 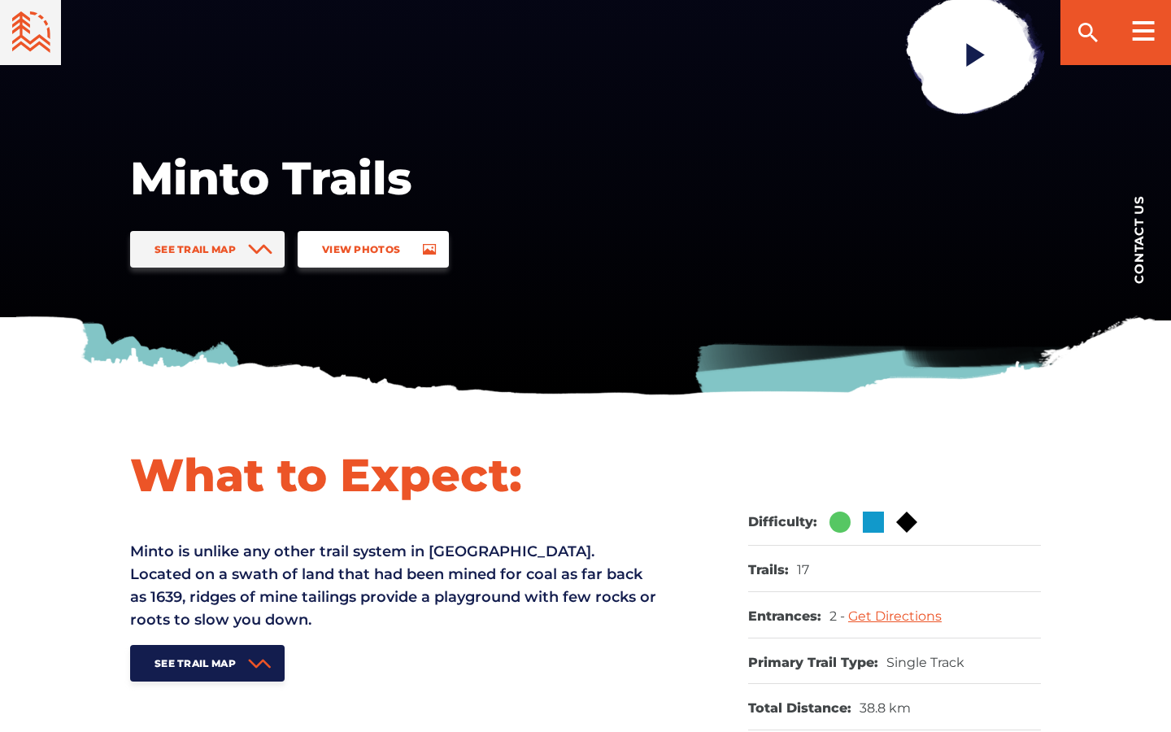 I want to click on dt: Trails:, so click(x=768, y=570).